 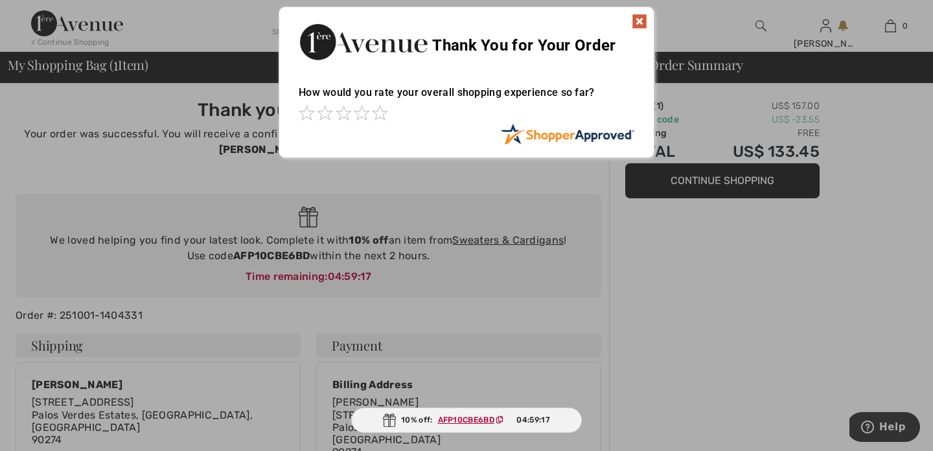 What do you see at coordinates (639, 21) in the screenshot?
I see `img: x` at bounding box center [639, 21].